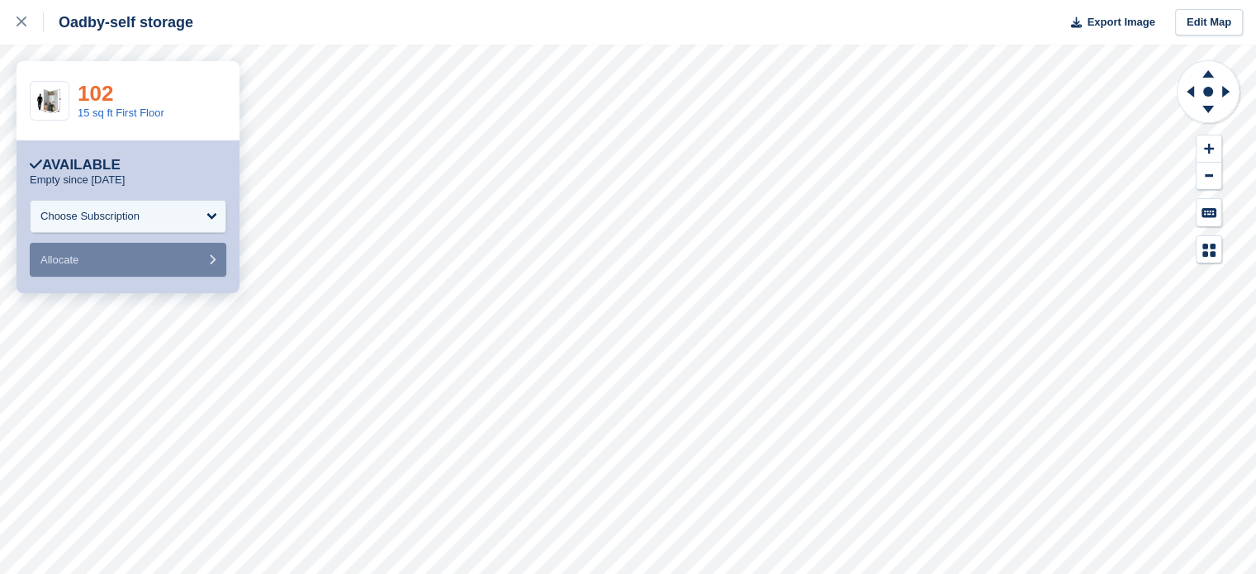  Describe the element at coordinates (1108, 22) in the screenshot. I see `button: Export Image` at that location.